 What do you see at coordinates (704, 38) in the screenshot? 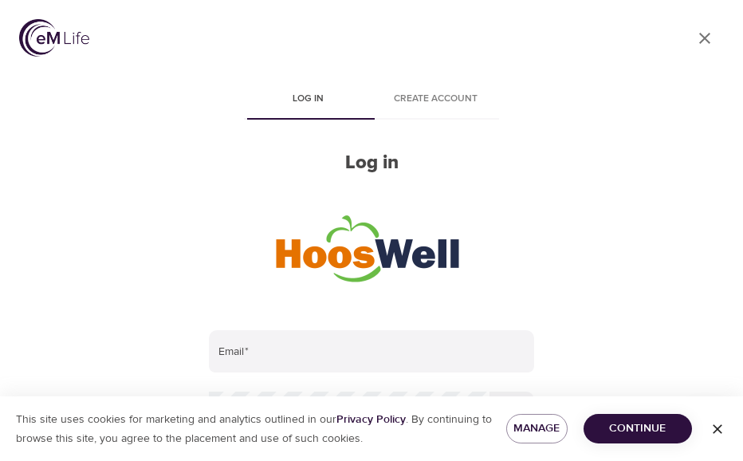
I see `a: close` at bounding box center [704, 38].